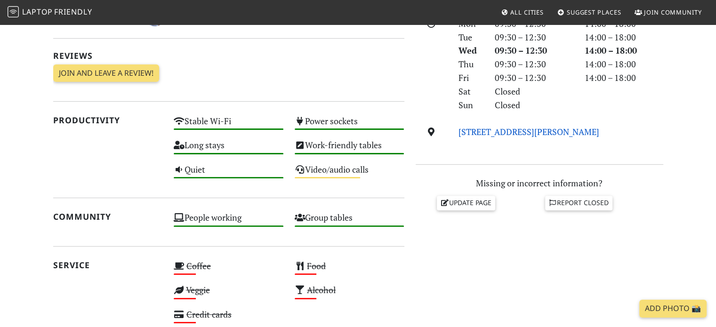  What do you see at coordinates (673, 12) in the screenshot?
I see `span: Join Community` at bounding box center [673, 12].